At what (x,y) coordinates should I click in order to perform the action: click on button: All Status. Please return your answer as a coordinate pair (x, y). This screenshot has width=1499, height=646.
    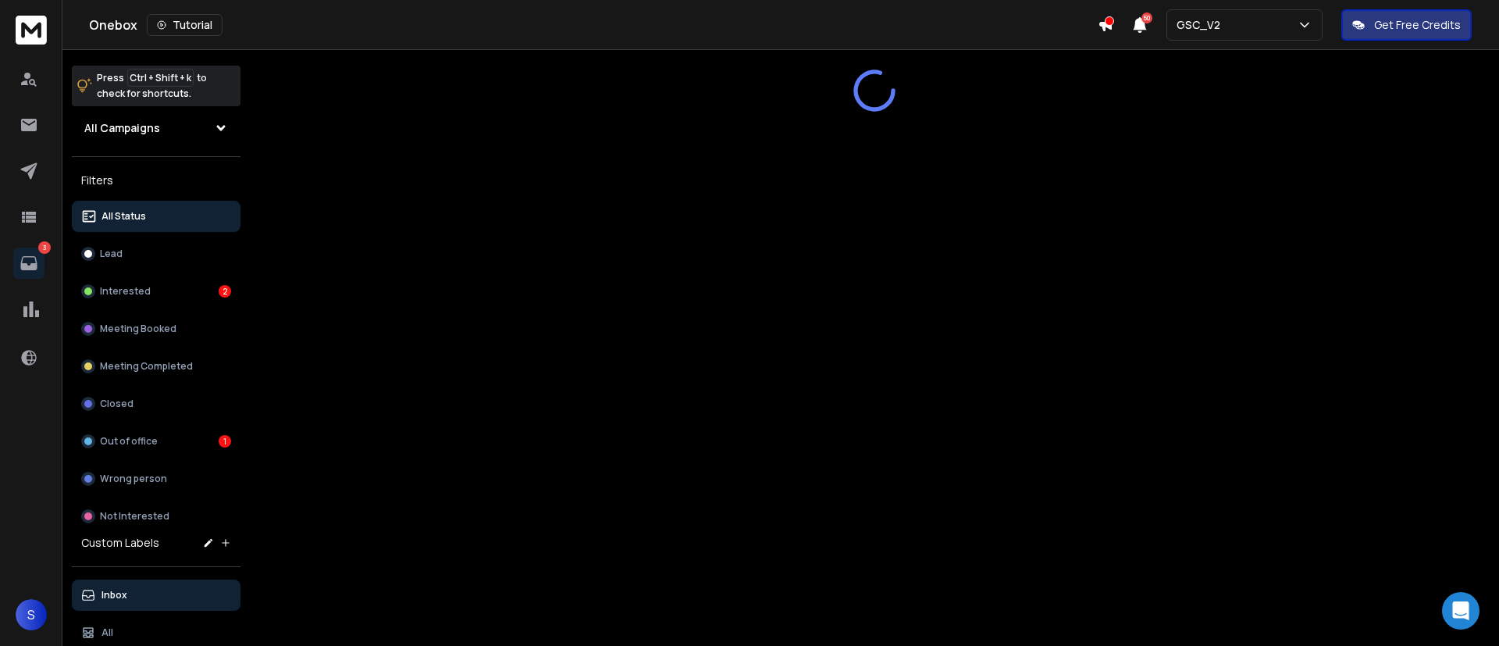
    Looking at the image, I should click on (156, 216).